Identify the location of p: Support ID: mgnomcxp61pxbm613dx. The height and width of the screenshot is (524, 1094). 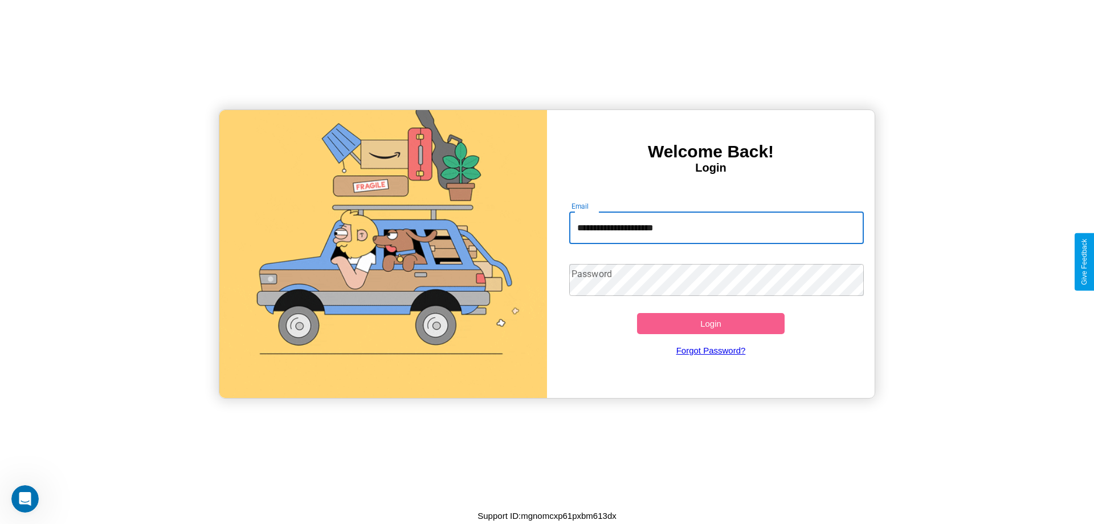
(546, 515).